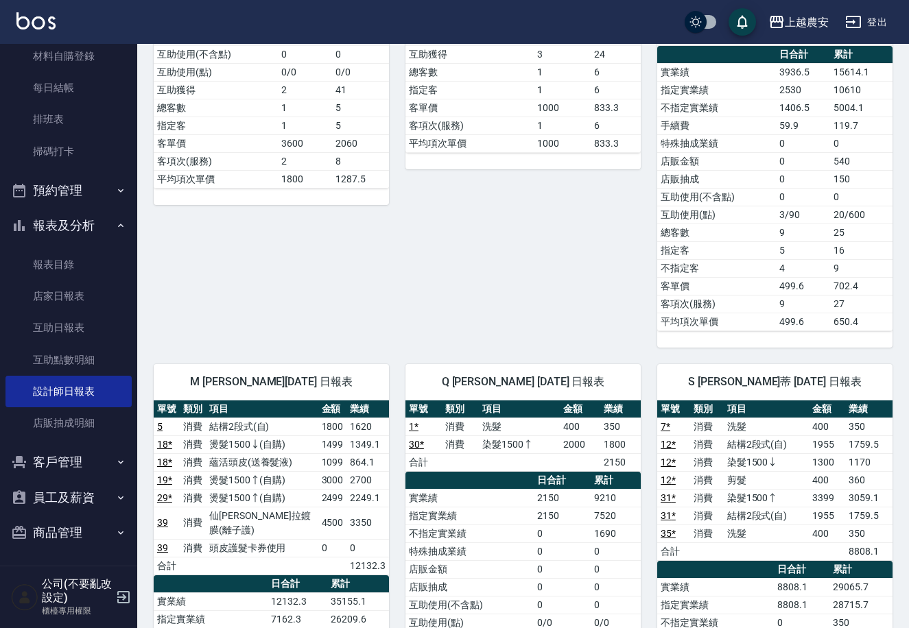 The height and width of the screenshot is (628, 909). What do you see at coordinates (368, 498) in the screenshot?
I see `td: 2249.1` at bounding box center [368, 498].